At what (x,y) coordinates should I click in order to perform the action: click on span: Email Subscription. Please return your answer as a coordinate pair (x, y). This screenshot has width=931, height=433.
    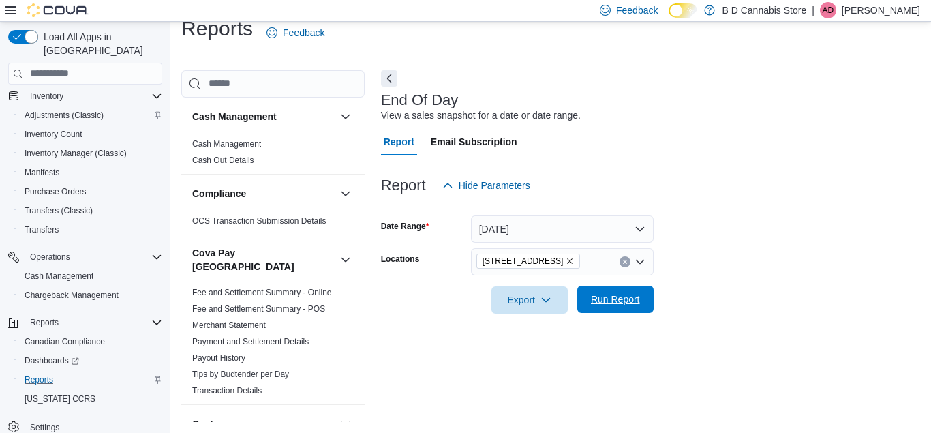
    Looking at the image, I should click on (474, 142).